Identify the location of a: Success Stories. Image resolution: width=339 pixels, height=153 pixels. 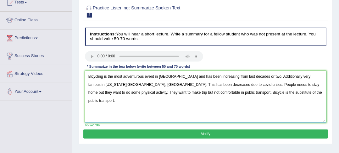
(36, 55).